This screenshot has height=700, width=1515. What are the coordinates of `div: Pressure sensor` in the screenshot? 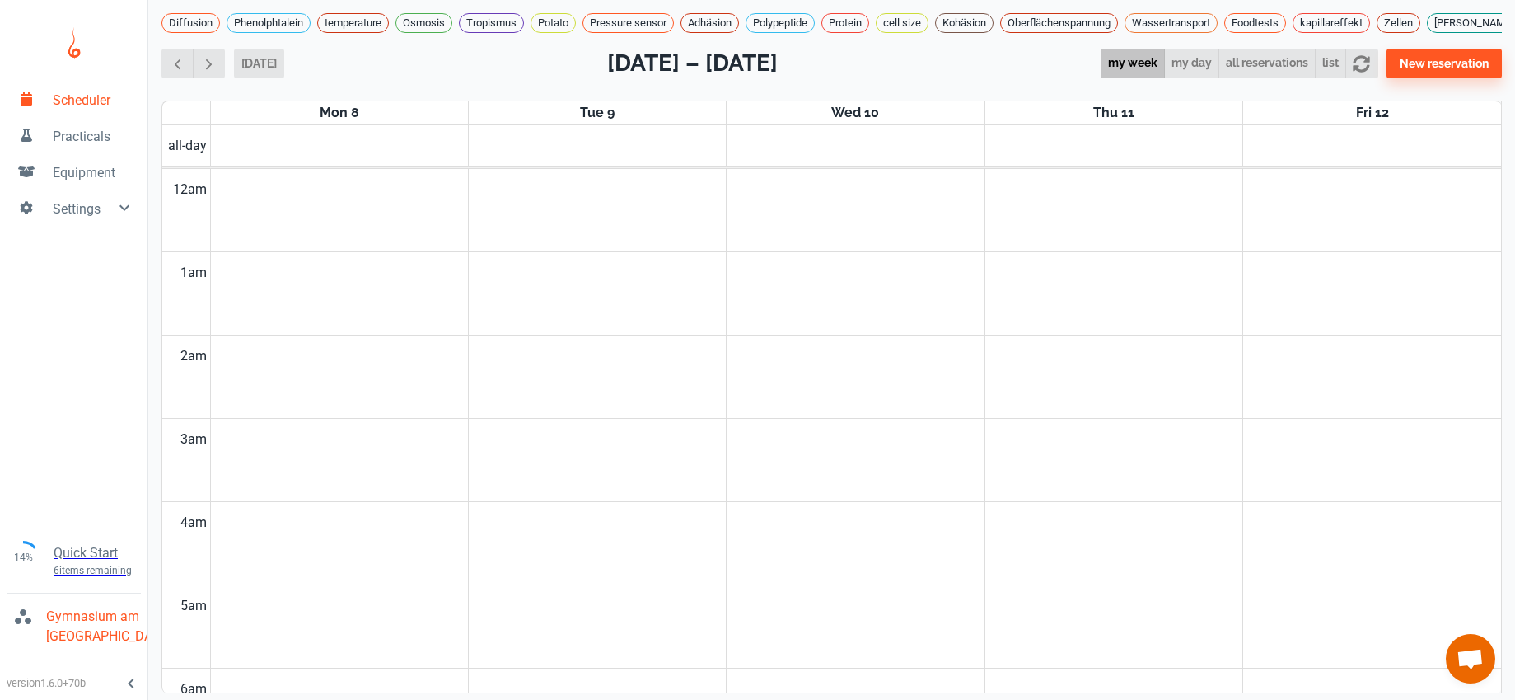 It's located at (628, 23).